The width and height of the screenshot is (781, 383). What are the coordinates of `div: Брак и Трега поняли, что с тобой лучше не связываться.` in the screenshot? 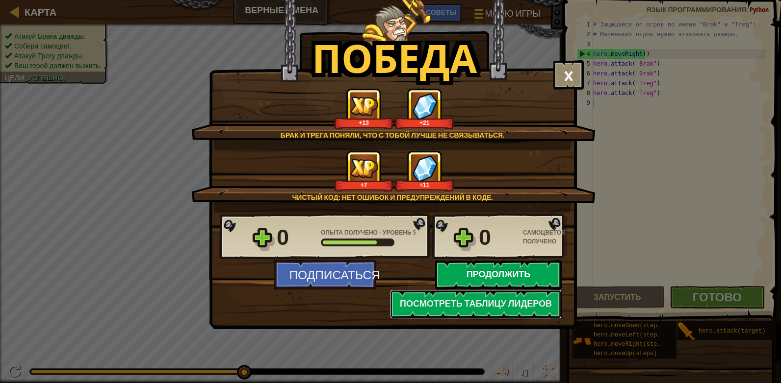 It's located at (392, 135).